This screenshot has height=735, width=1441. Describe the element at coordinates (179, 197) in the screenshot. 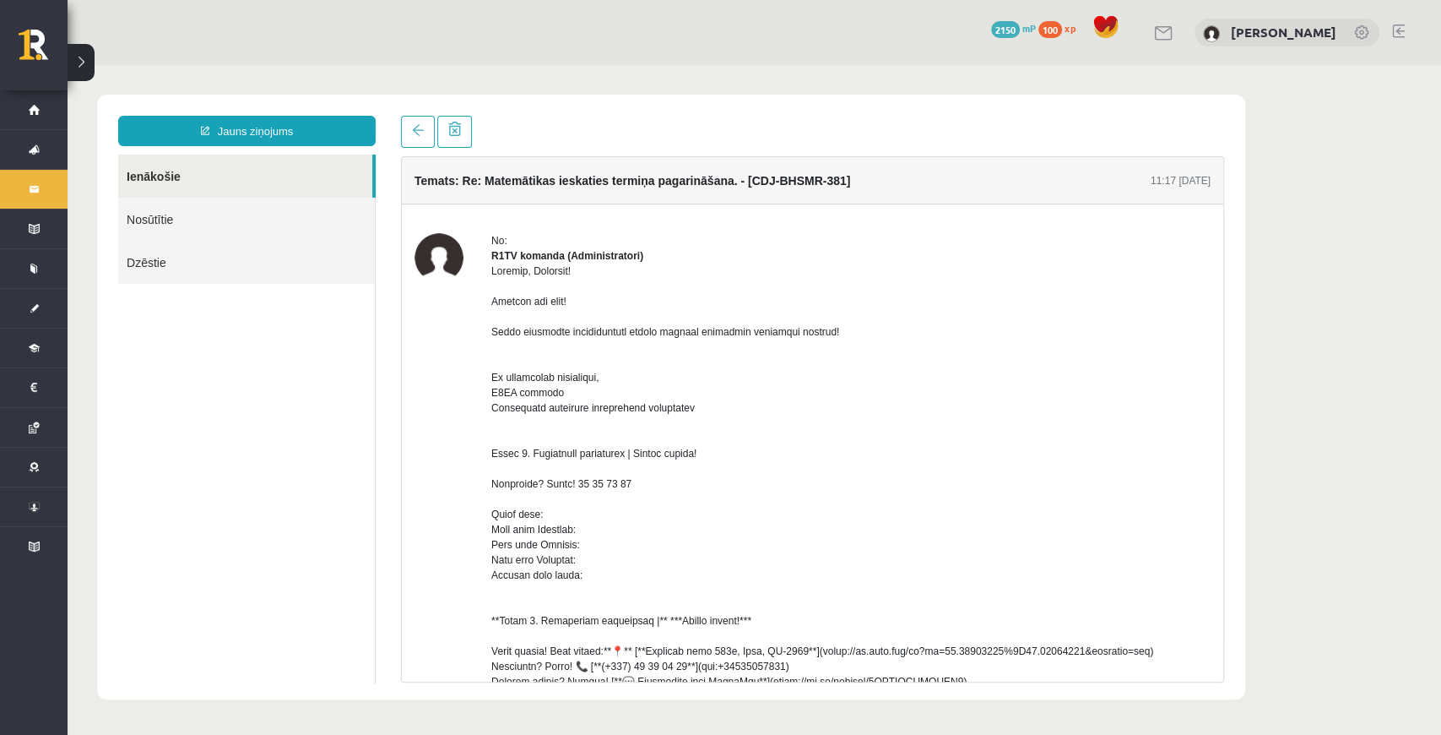

I see `a: Dzēstie` at that location.